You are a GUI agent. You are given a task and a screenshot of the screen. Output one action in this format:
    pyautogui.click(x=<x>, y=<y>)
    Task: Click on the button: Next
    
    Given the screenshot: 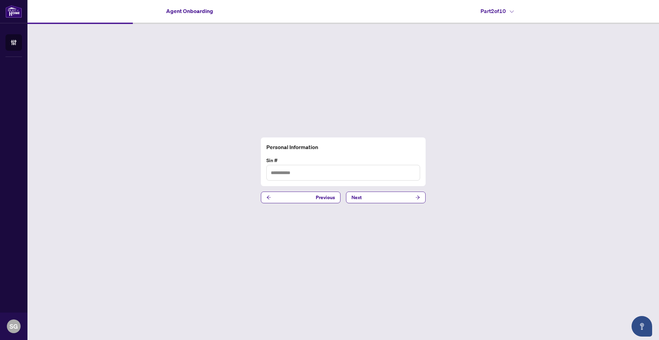 What is the action you would take?
    pyautogui.click(x=386, y=198)
    